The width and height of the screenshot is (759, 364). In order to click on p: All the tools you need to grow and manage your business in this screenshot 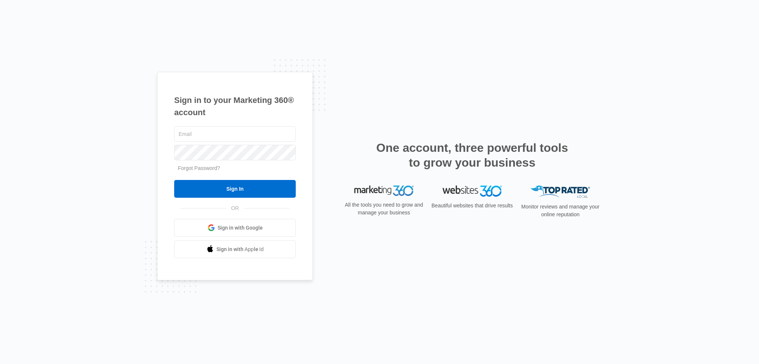, I will do `click(384, 209)`.